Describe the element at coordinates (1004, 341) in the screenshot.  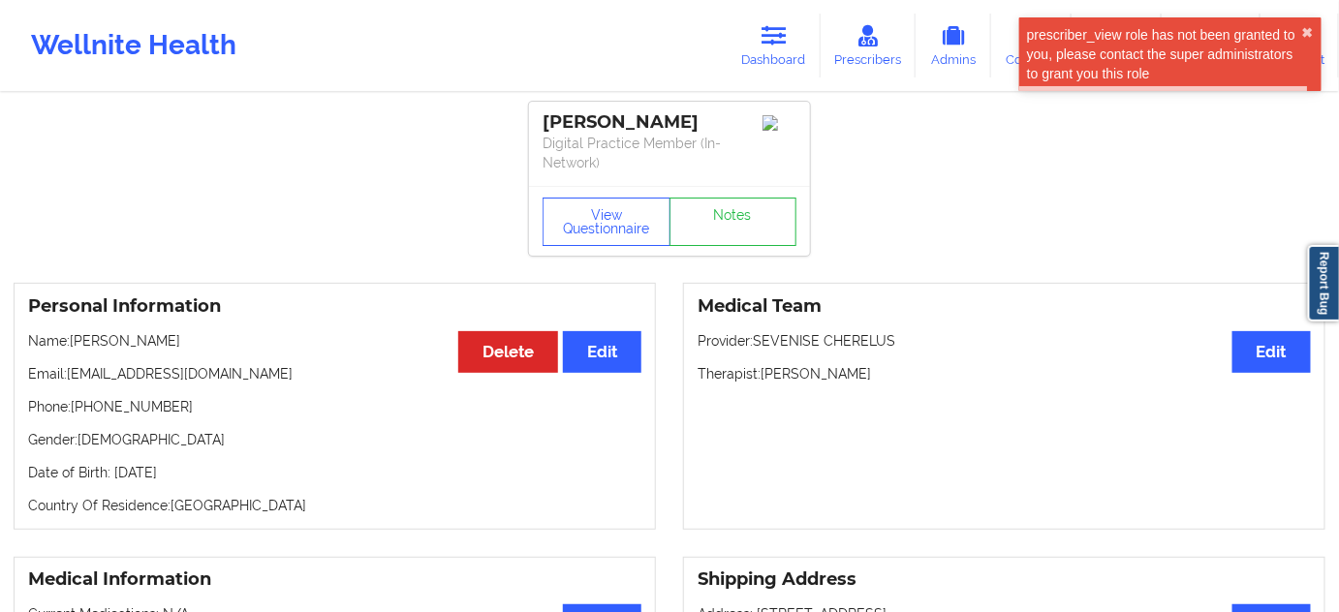
I see `p: Provider: SEVENISE CHERELUS` at that location.